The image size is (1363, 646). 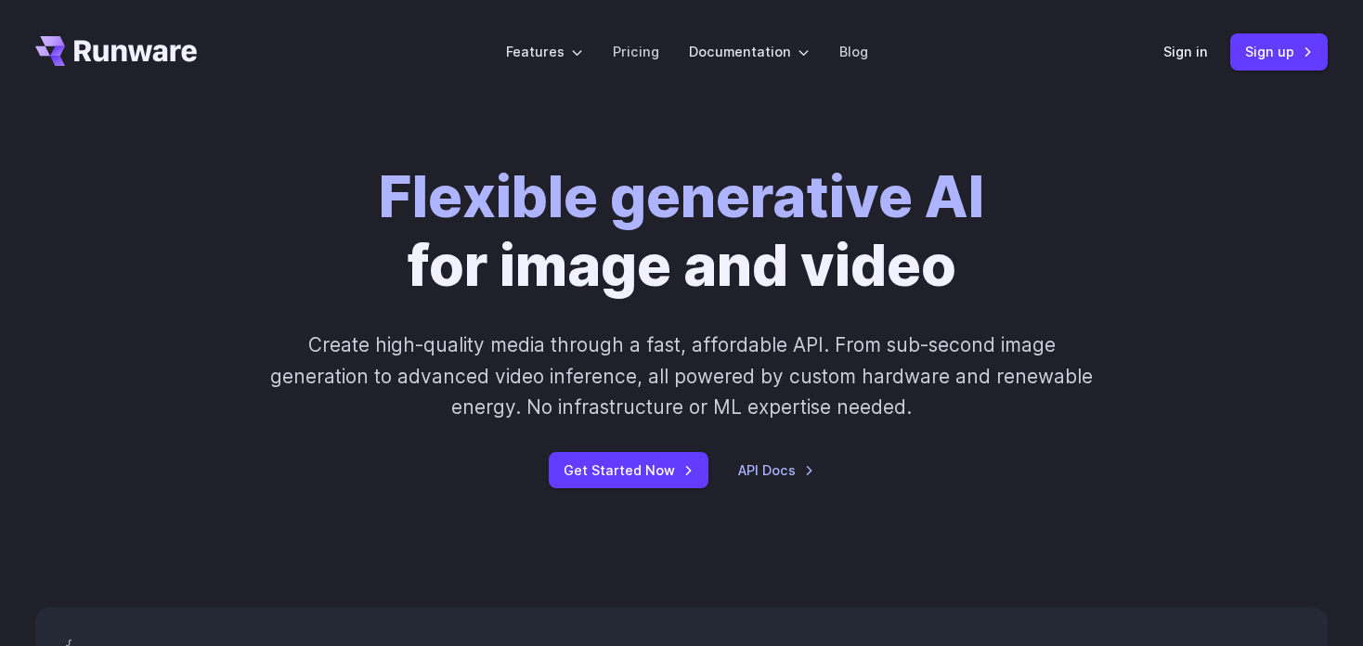 I want to click on a: API Docs, so click(x=776, y=470).